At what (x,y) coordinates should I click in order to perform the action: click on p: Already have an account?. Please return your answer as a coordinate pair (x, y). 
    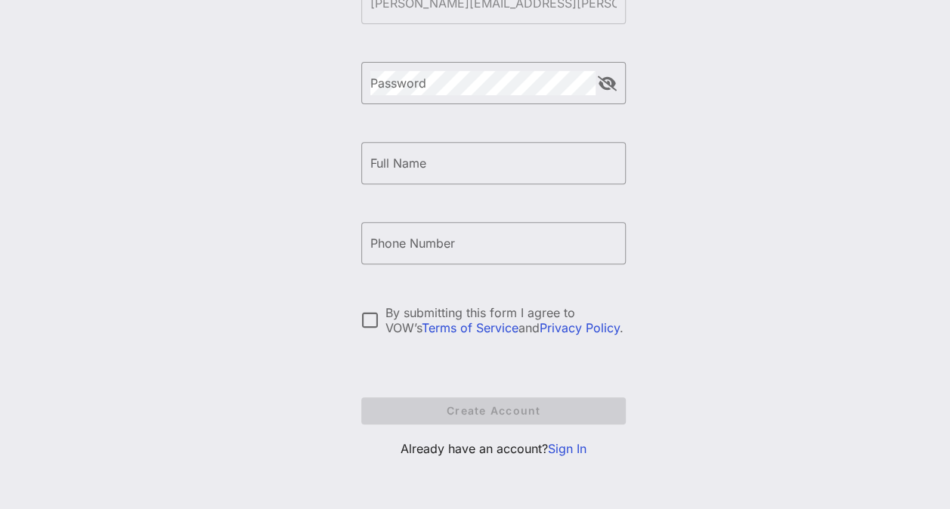
    Looking at the image, I should click on (493, 449).